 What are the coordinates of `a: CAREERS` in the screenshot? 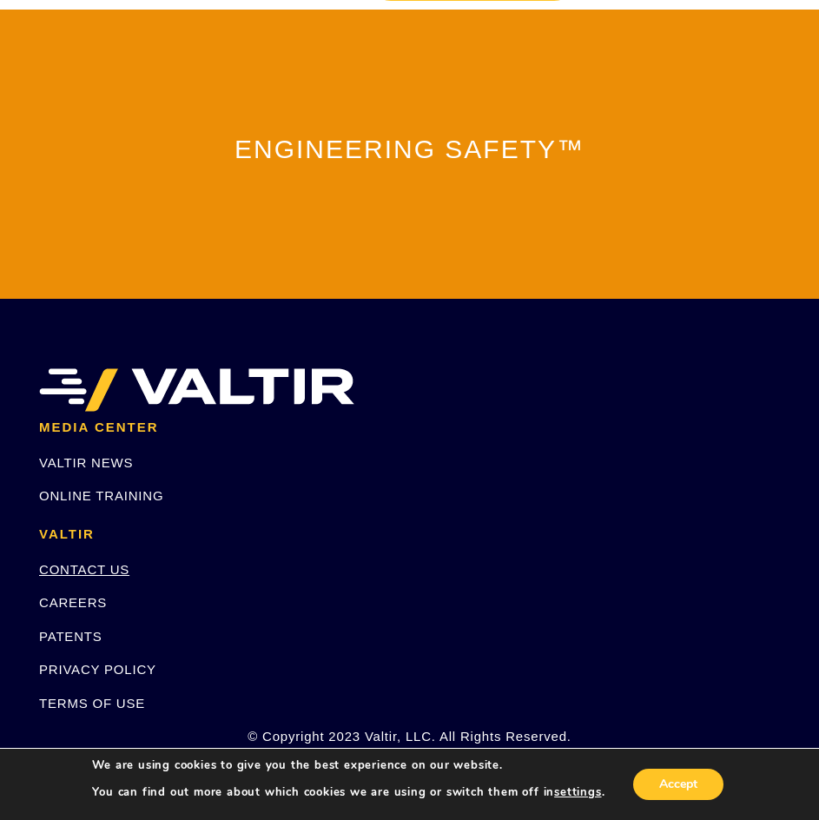 It's located at (73, 602).